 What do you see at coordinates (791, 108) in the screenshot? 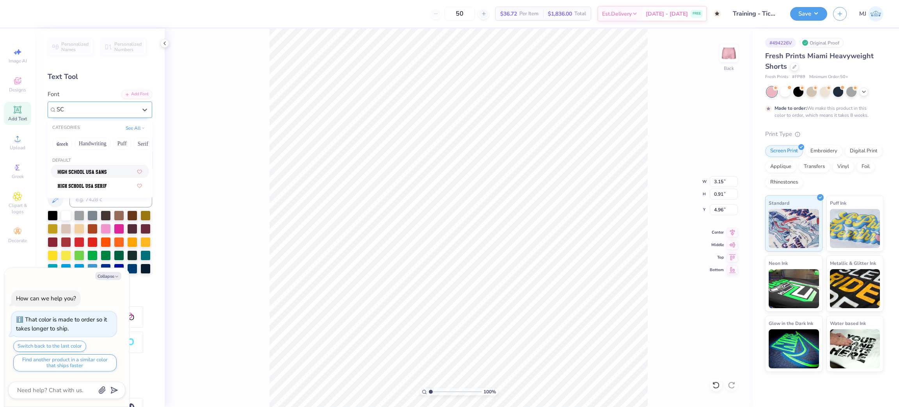
I see `strong: Made to order:` at bounding box center [791, 108].